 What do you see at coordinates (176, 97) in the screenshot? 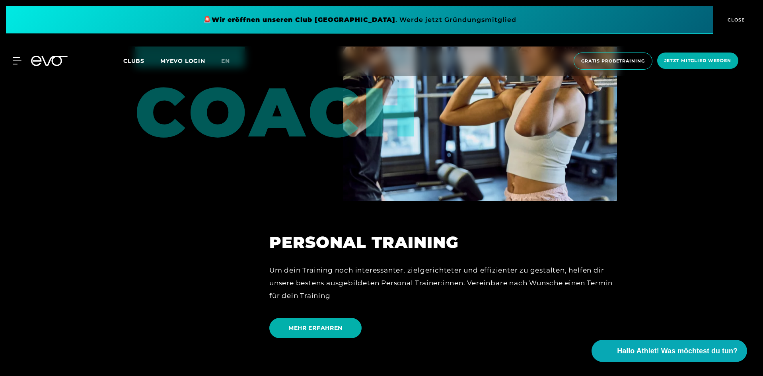
I see `div: COACH` at bounding box center [176, 97].